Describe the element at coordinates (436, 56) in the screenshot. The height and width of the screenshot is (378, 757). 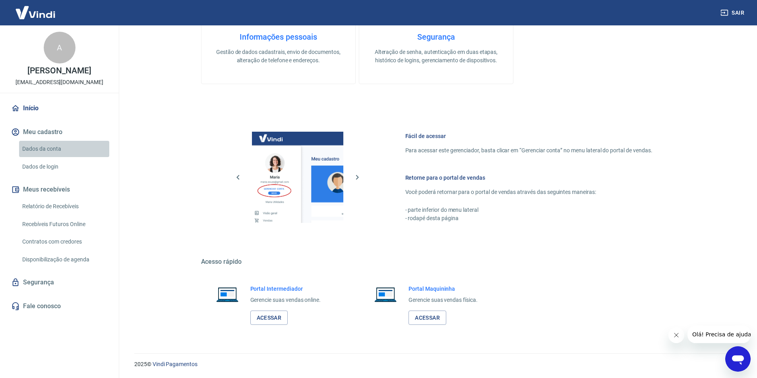
I see `p: Alteração de senha, autenticação em duas etapas, histórico de logins, gerenciamento de dispositivos.` at that location.